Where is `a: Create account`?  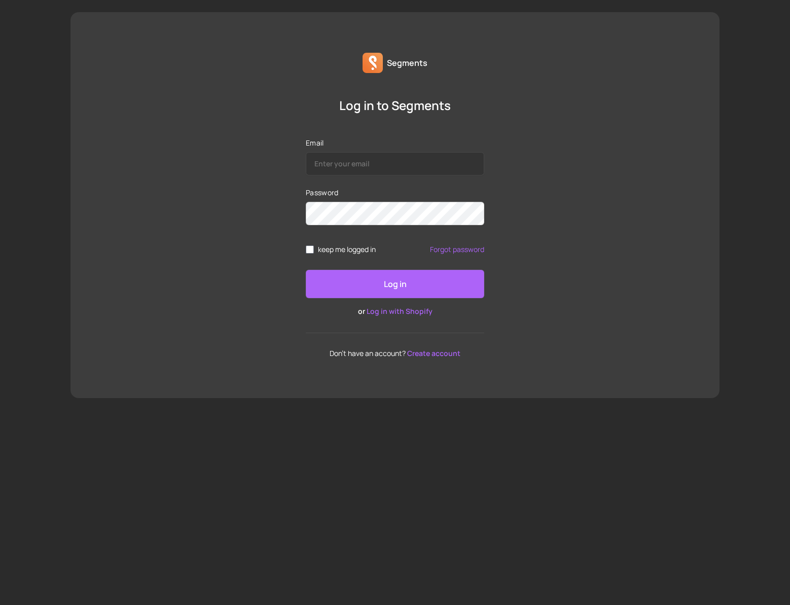 a: Create account is located at coordinates (434, 353).